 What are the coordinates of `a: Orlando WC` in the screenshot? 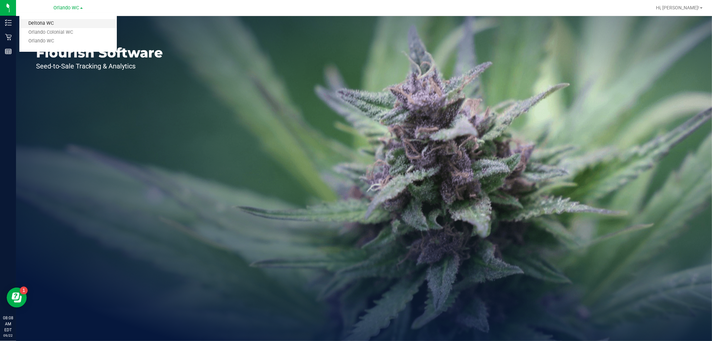 It's located at (68, 41).